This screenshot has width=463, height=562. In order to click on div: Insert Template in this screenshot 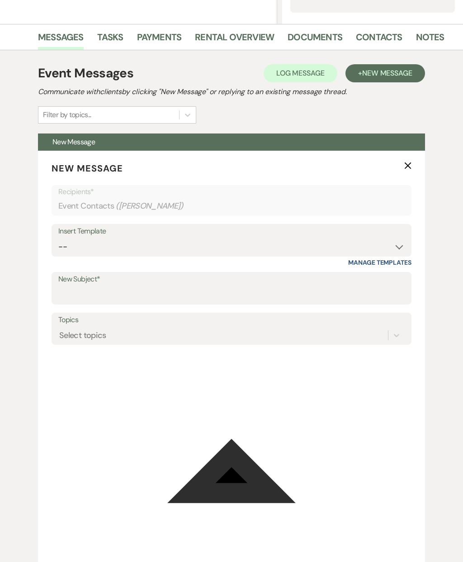, I will do `click(232, 232)`.